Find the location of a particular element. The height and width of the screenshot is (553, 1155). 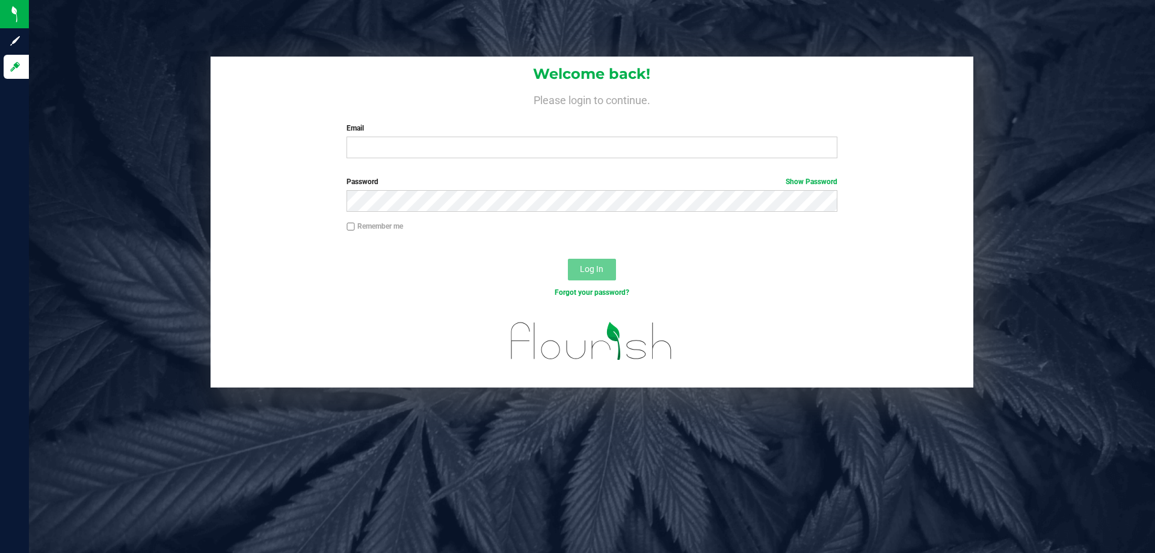

h4: Please login to continue. is located at coordinates (592, 99).